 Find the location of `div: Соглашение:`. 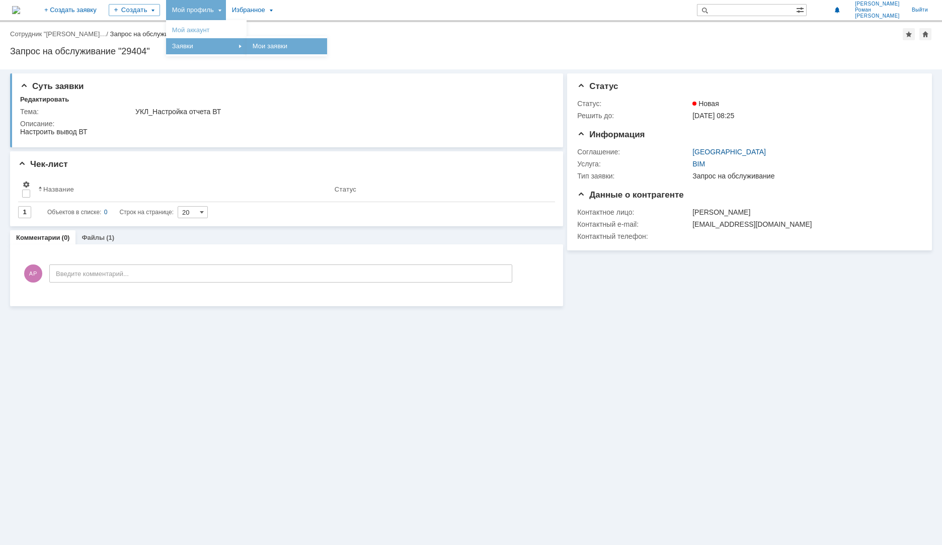

div: Соглашение: is located at coordinates (634, 152).